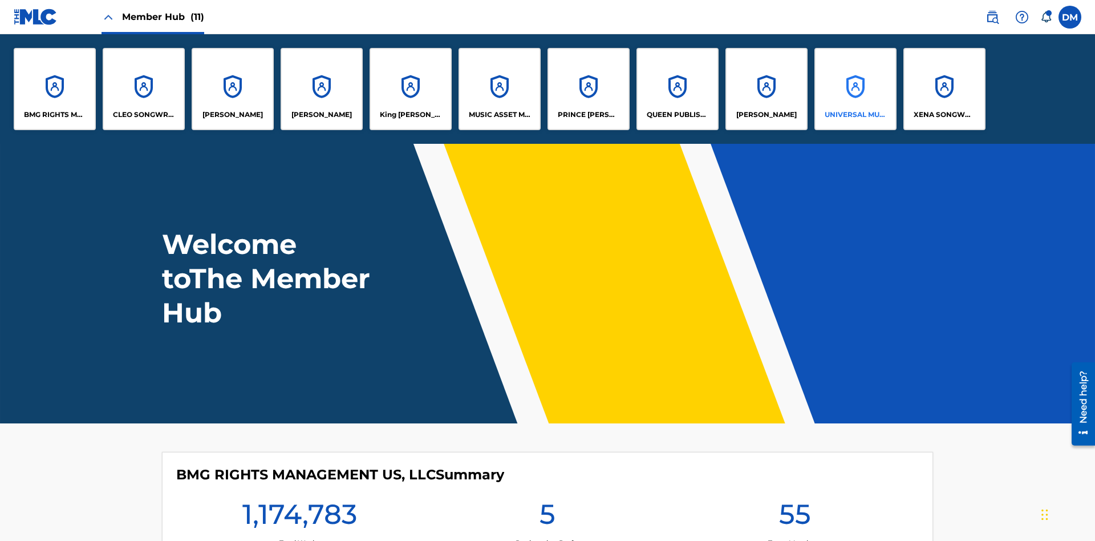 This screenshot has width=1095, height=541. What do you see at coordinates (992, 17) in the screenshot?
I see `img: search` at bounding box center [992, 17].